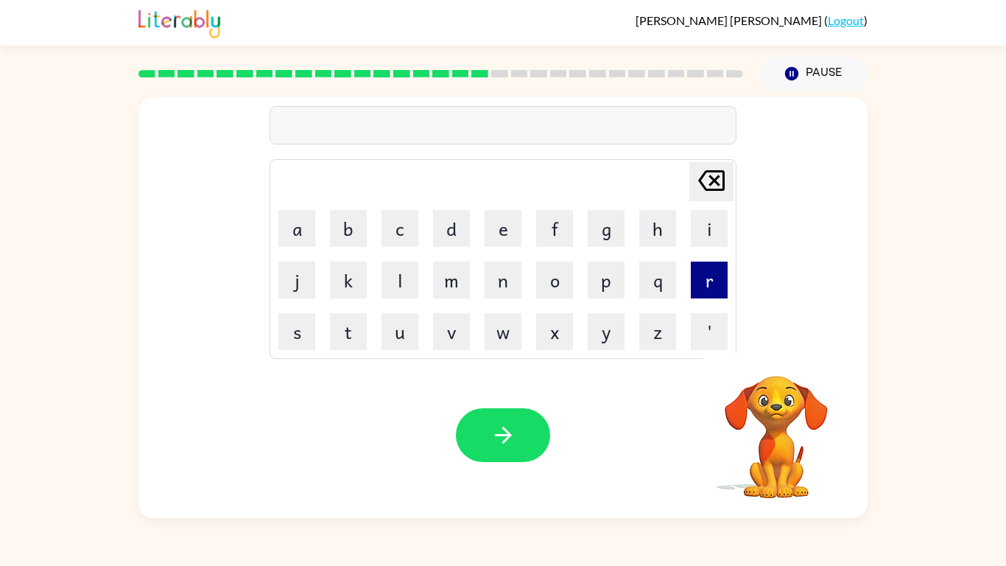 Image resolution: width=1006 pixels, height=566 pixels. I want to click on button: i, so click(709, 228).